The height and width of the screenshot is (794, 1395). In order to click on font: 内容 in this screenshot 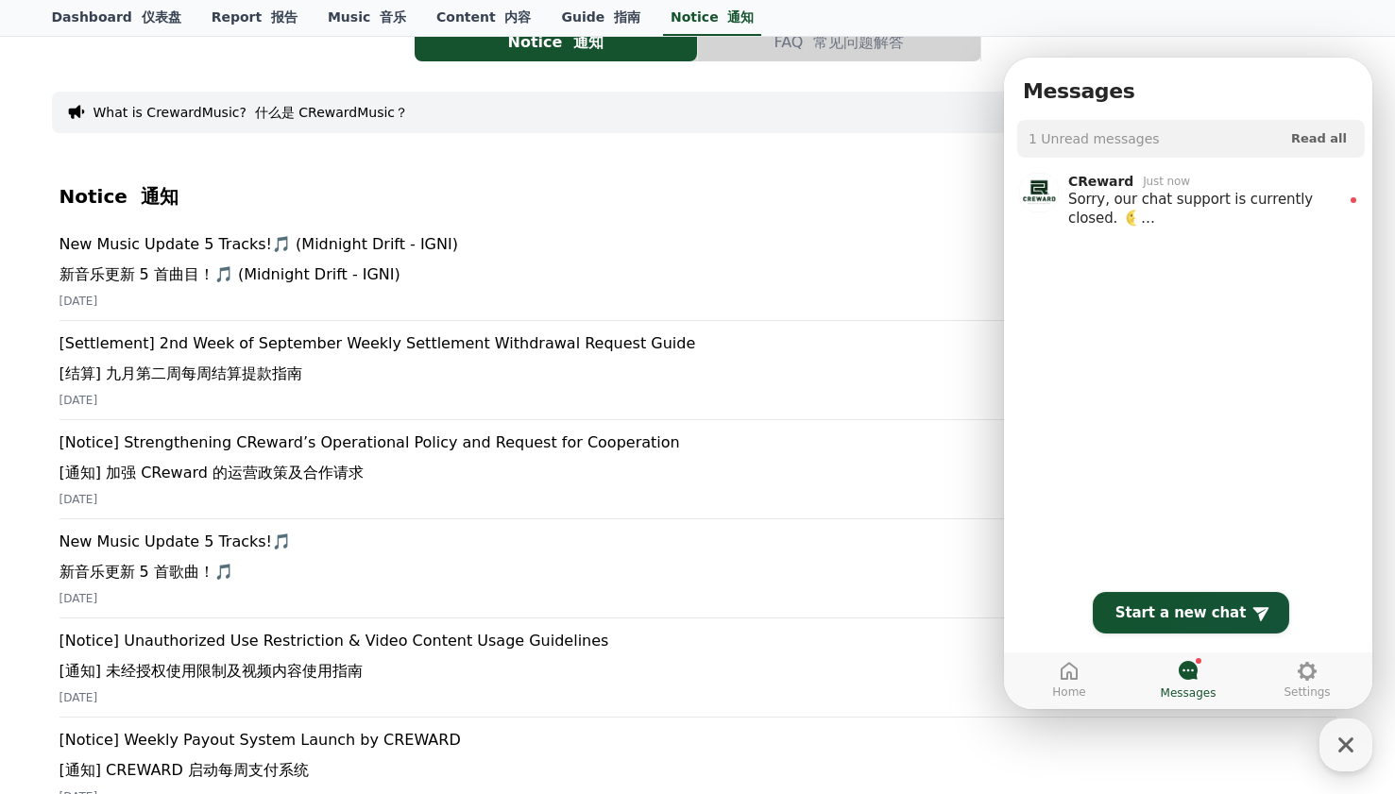, I will do `click(518, 17)`.